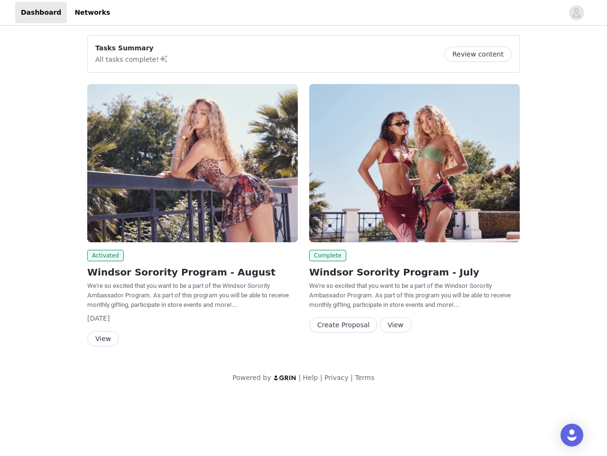 This screenshot has height=456, width=607. Describe the element at coordinates (105, 255) in the screenshot. I see `span: Activated` at that location.